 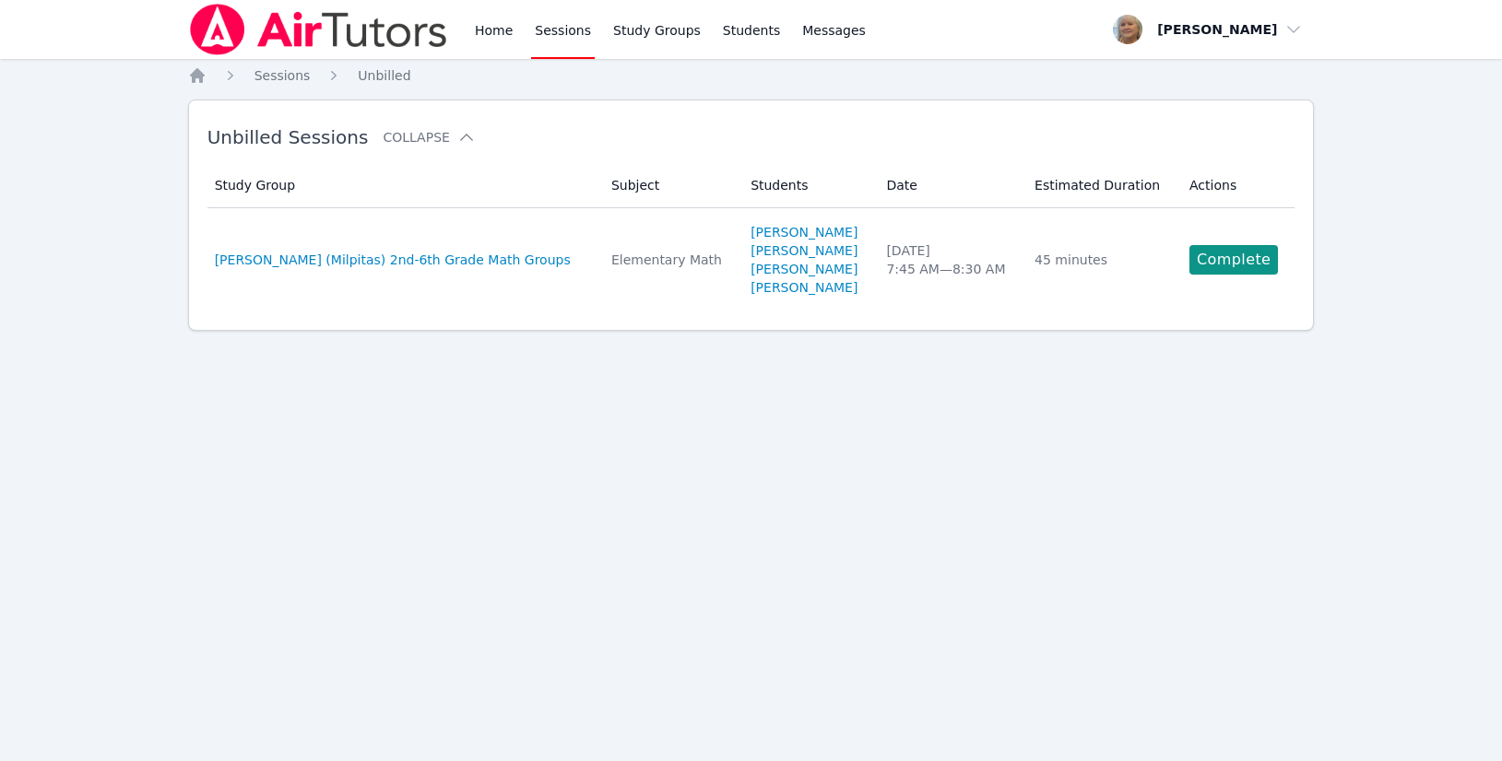 What do you see at coordinates (288, 137) in the screenshot?
I see `span: Unbilled Sessions` at bounding box center [288, 137].